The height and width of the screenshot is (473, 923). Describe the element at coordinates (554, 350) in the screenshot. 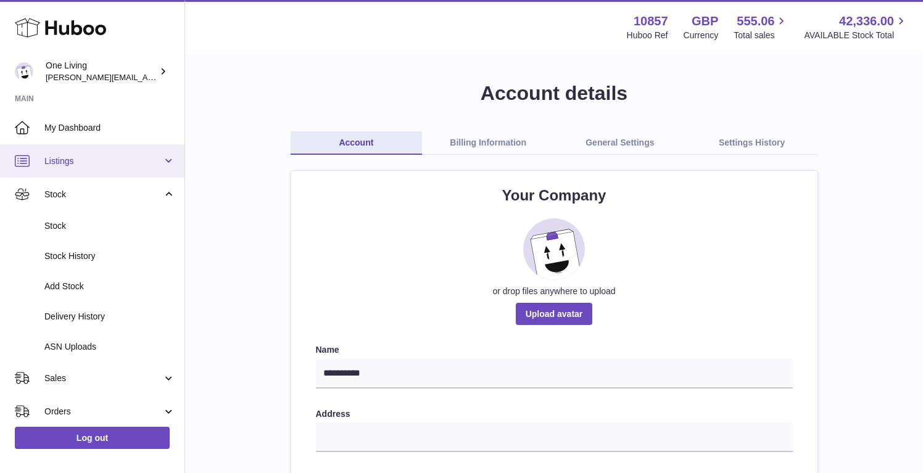

I see `label: Name` at that location.